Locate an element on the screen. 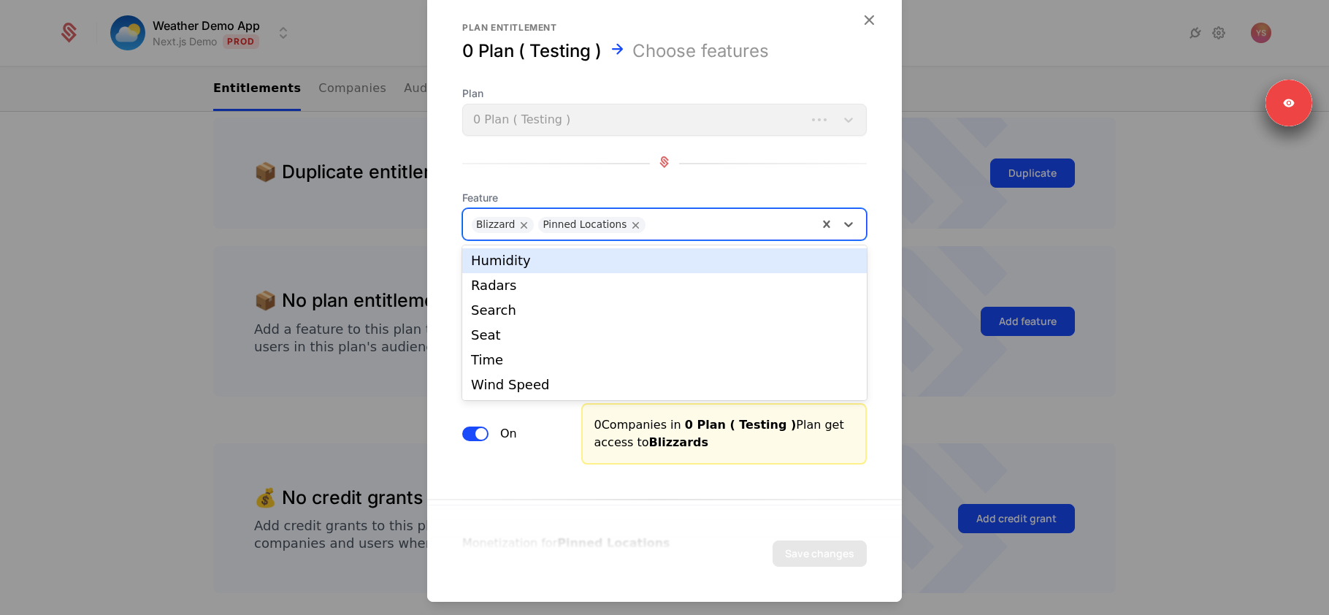 The image size is (1329, 615). span: Feature is located at coordinates (664, 198).